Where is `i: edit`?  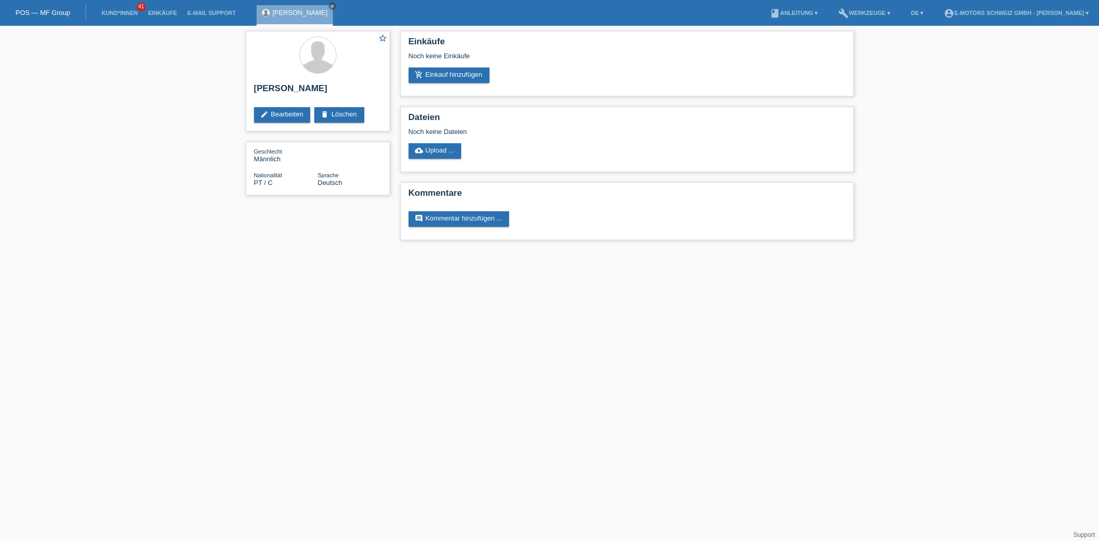
i: edit is located at coordinates (264, 114).